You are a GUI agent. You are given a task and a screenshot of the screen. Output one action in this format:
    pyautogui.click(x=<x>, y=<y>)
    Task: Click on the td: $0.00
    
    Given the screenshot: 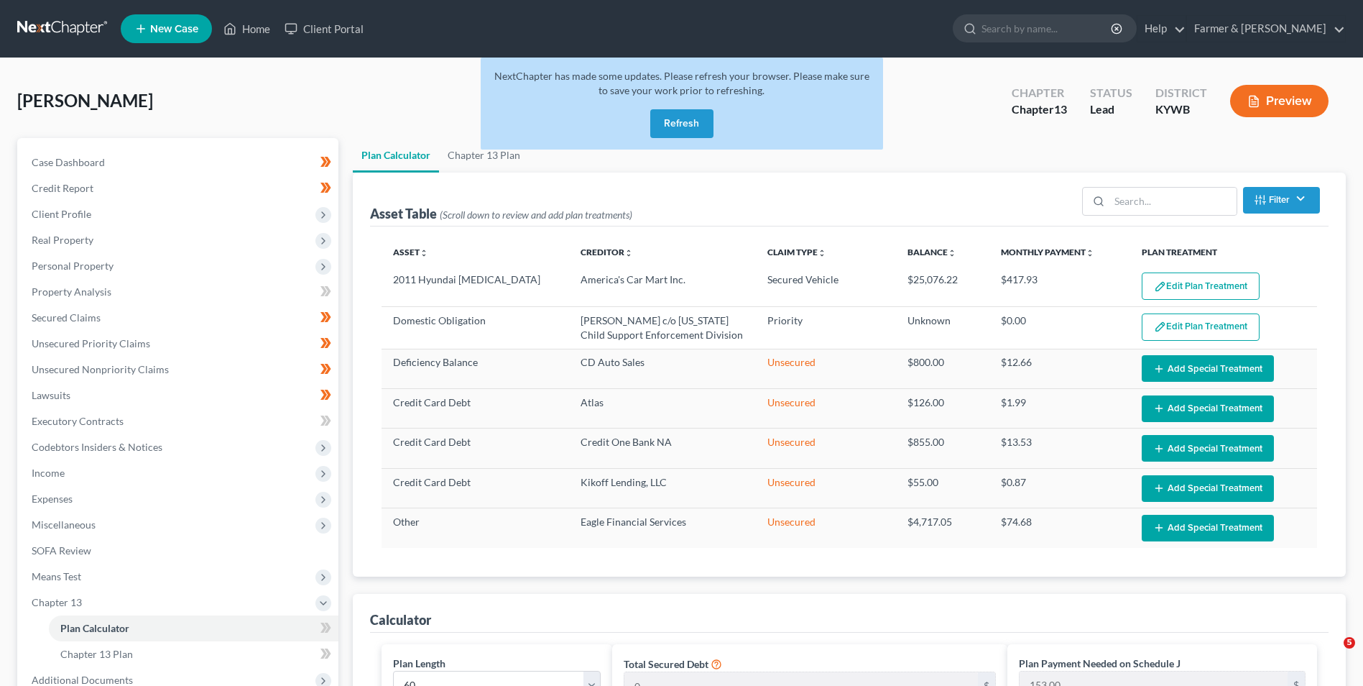 What is the action you would take?
    pyautogui.click(x=1059, y=328)
    